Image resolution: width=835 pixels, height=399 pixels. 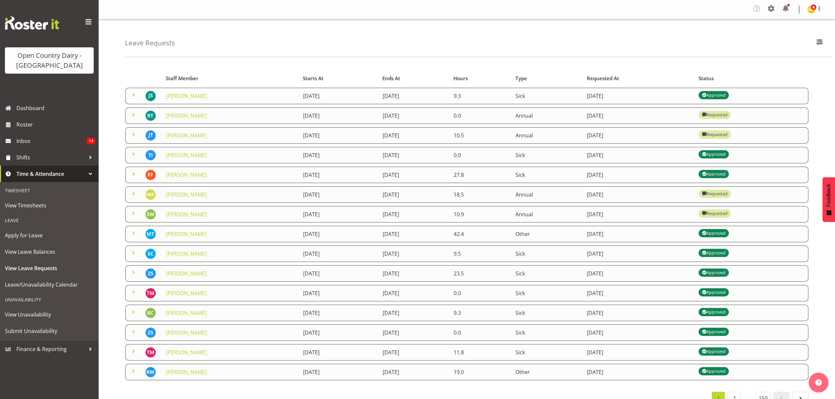 I want to click on span: Leave/Unavailability Calendar, so click(x=49, y=285).